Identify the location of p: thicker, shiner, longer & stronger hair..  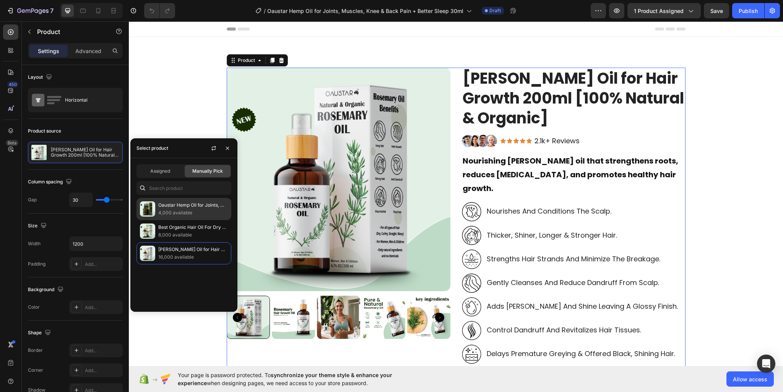
(423, 214).